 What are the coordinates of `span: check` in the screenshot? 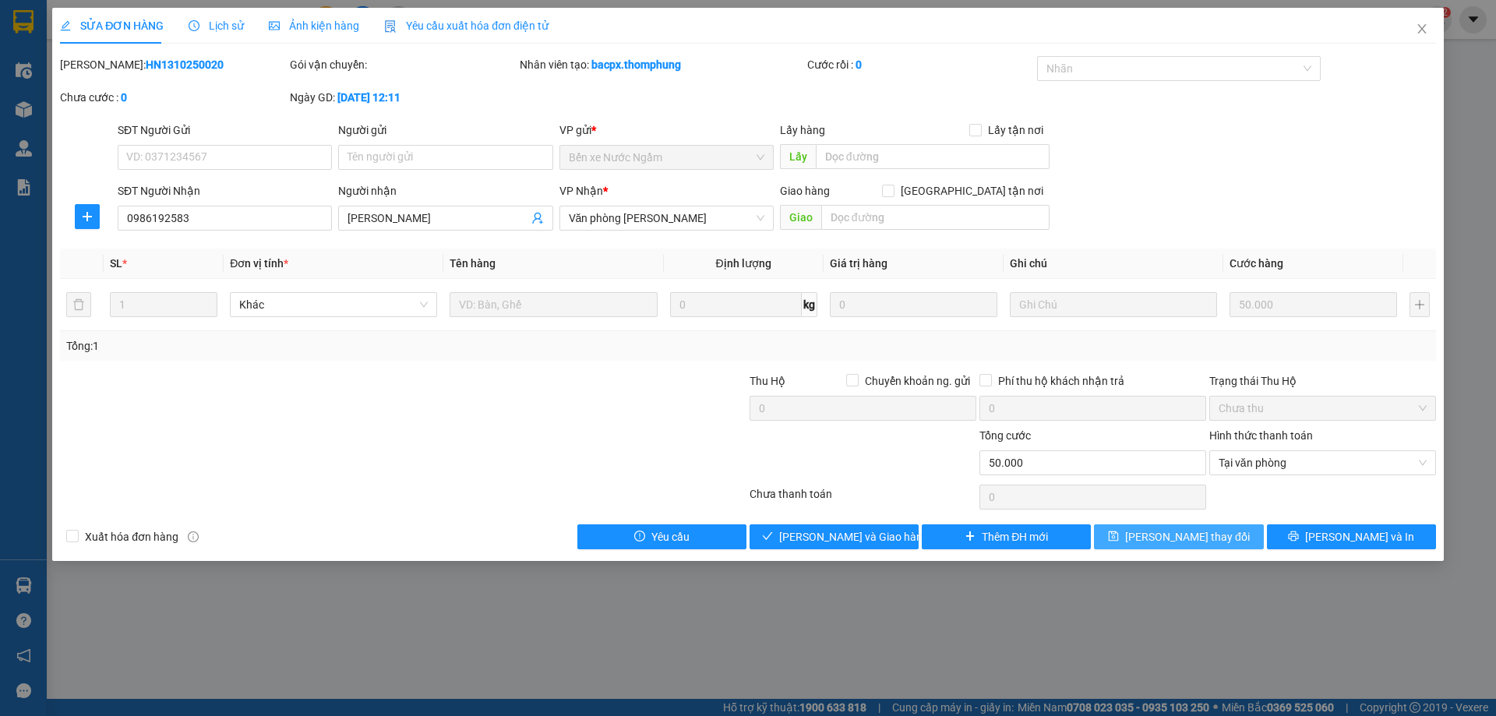 It's located at (768, 537).